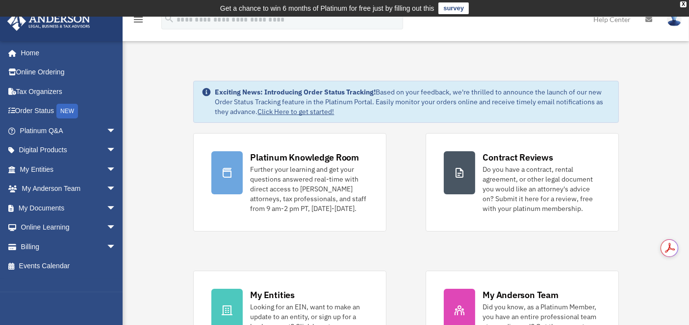 The height and width of the screenshot is (325, 689). What do you see at coordinates (296, 112) in the screenshot?
I see `a: Click Here to get started!` at bounding box center [296, 112].